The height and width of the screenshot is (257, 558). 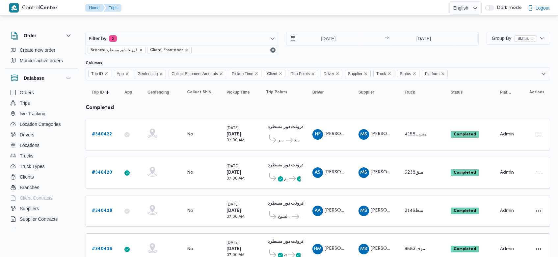 I want to click on button: Remove Platform from selection in this group, so click(x=443, y=74).